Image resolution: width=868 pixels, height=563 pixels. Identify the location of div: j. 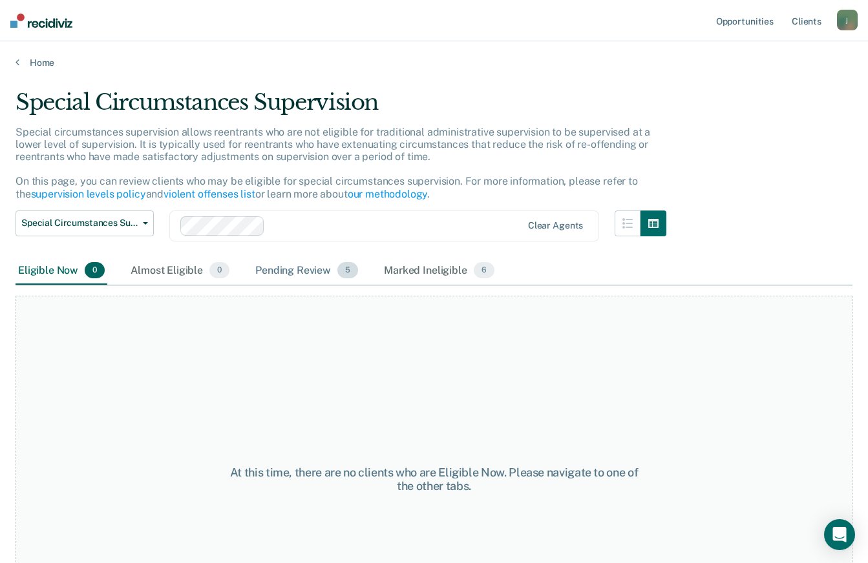
(847, 20).